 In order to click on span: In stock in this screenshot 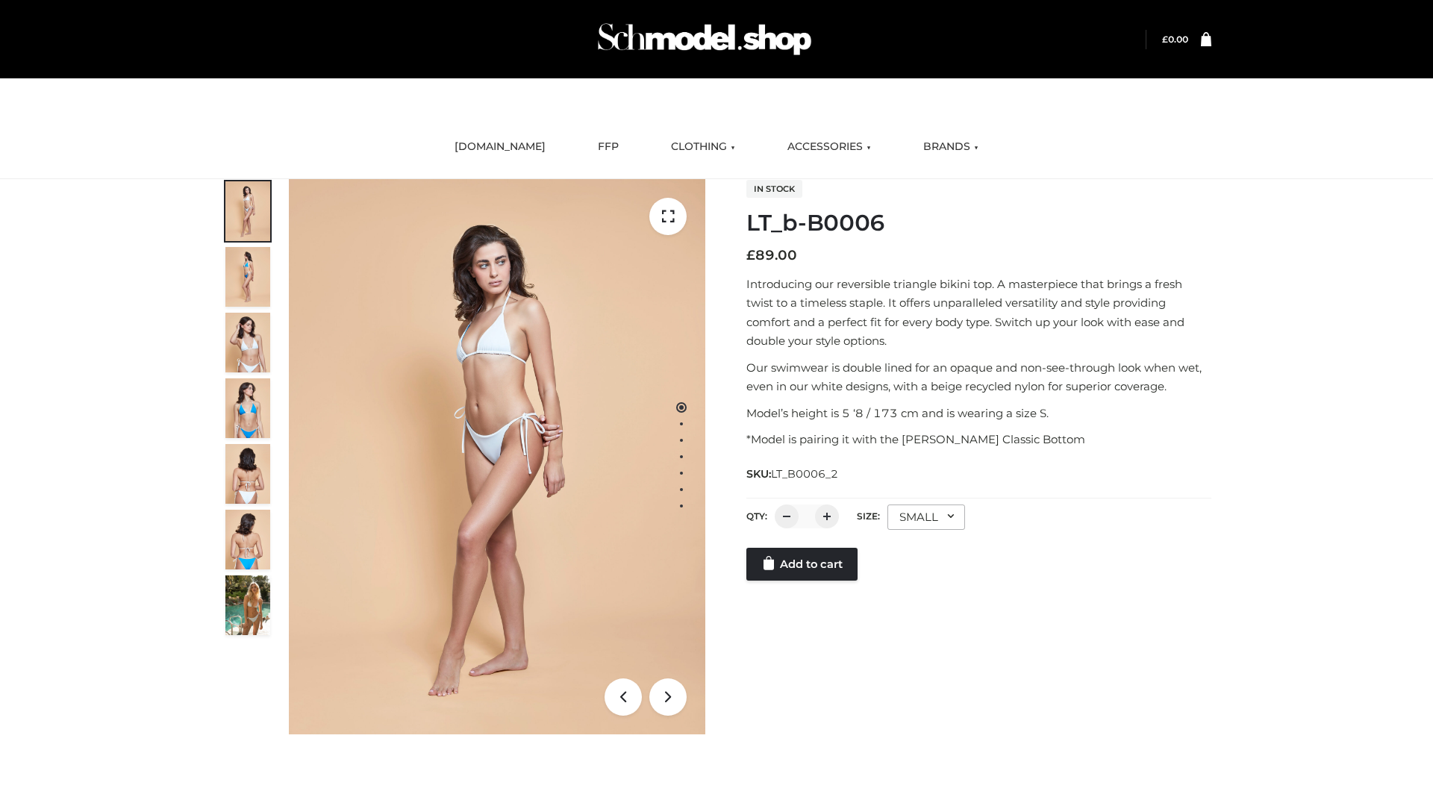, I will do `click(774, 189)`.